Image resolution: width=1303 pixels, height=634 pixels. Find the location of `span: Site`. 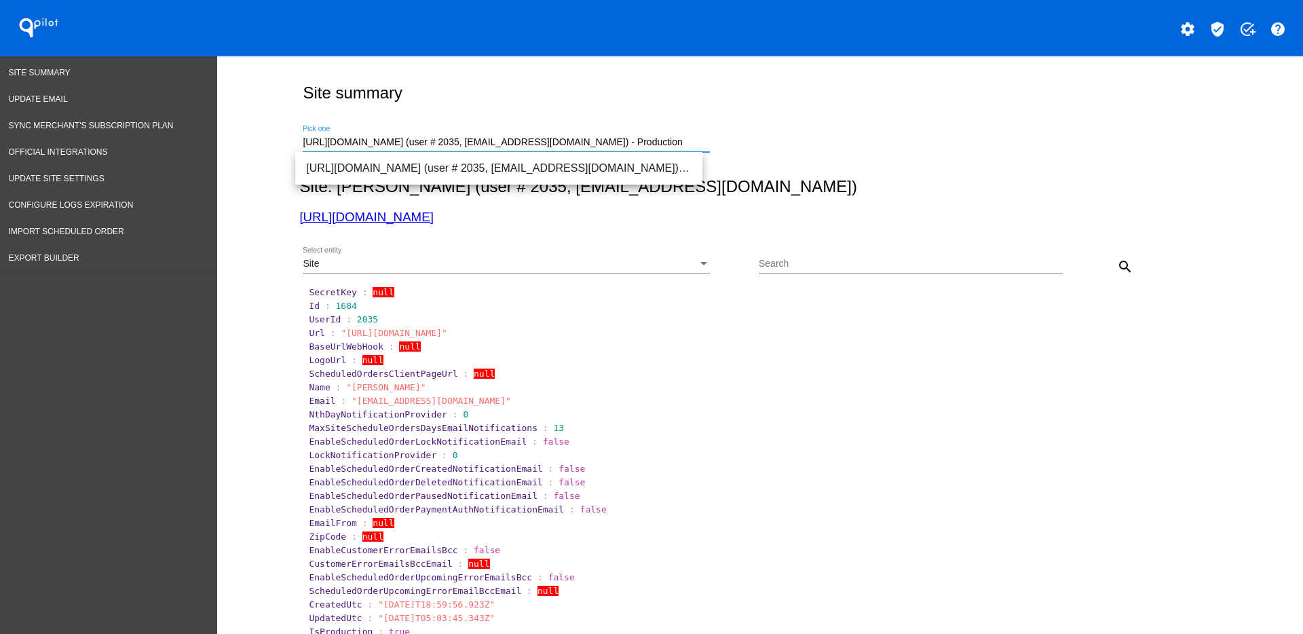

span: Site is located at coordinates (311, 263).